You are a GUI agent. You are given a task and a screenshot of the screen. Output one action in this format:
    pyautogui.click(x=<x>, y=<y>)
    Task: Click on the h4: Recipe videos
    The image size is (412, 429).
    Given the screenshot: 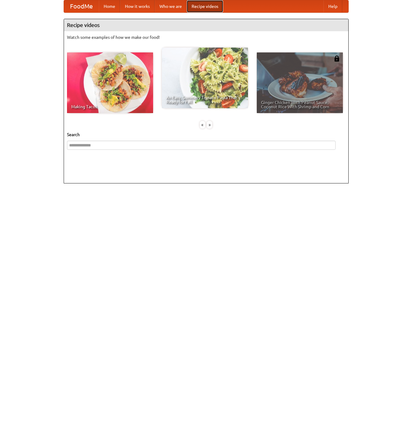 What is the action you would take?
    pyautogui.click(x=206, y=25)
    